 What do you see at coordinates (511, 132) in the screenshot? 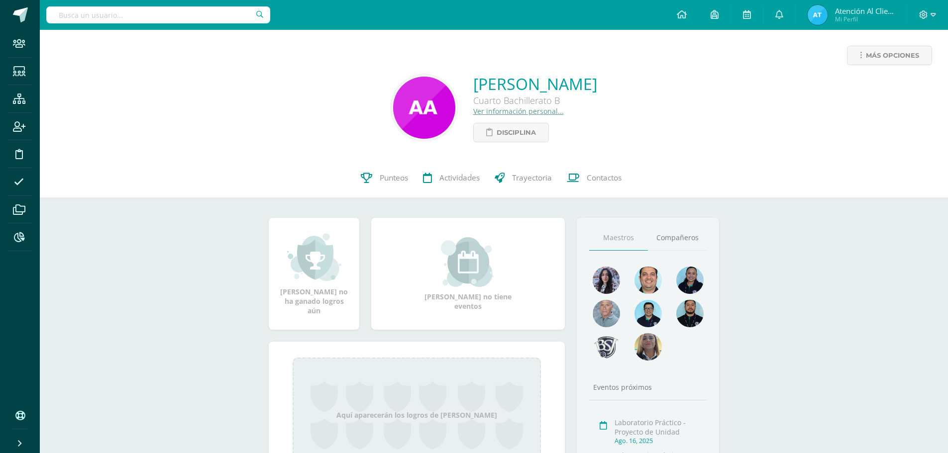
I see `a: Disciplina` at bounding box center [511, 132].